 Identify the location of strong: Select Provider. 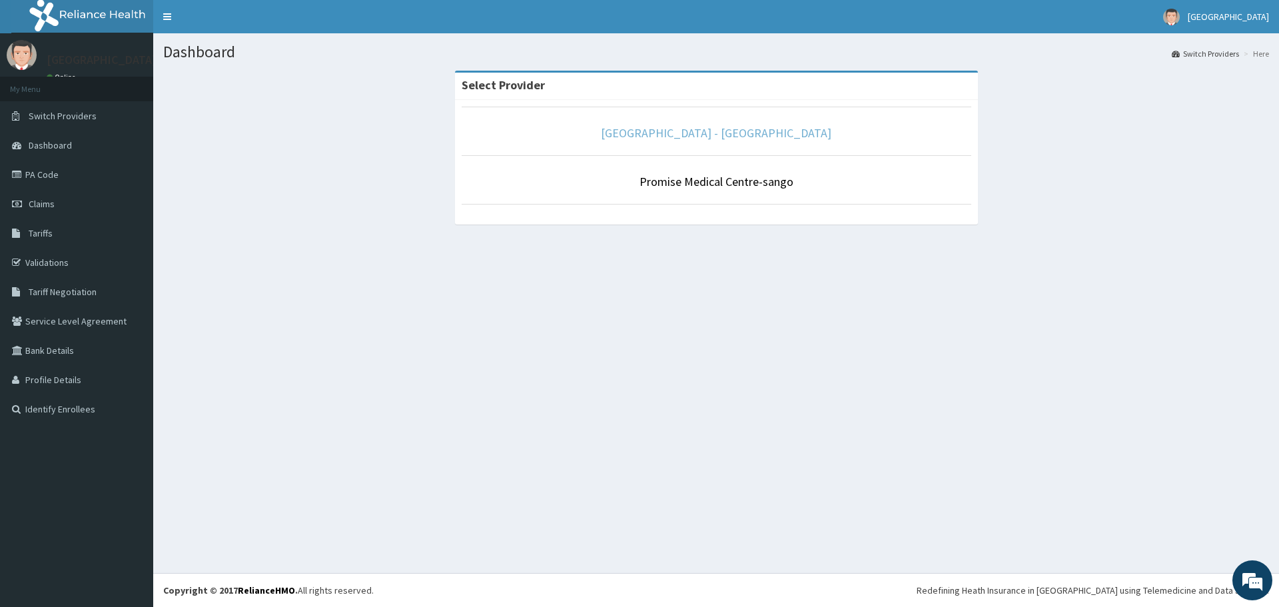
(503, 85).